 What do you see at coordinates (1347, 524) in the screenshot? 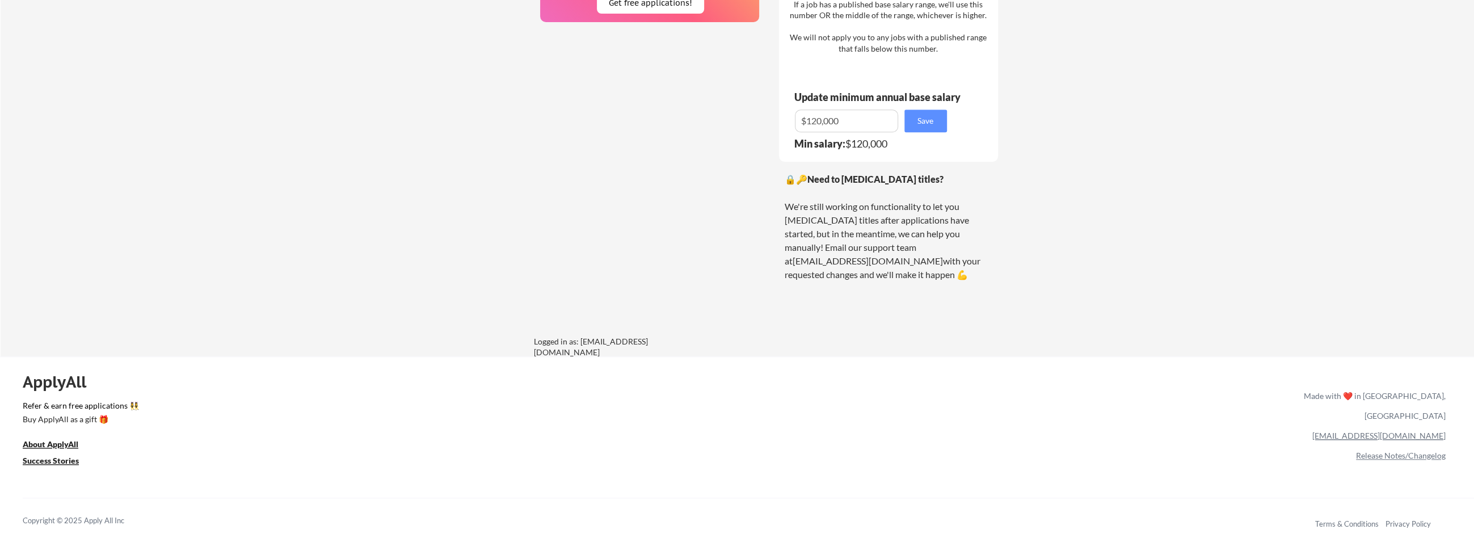
I see `a: Terms & Conditions` at bounding box center [1347, 524].